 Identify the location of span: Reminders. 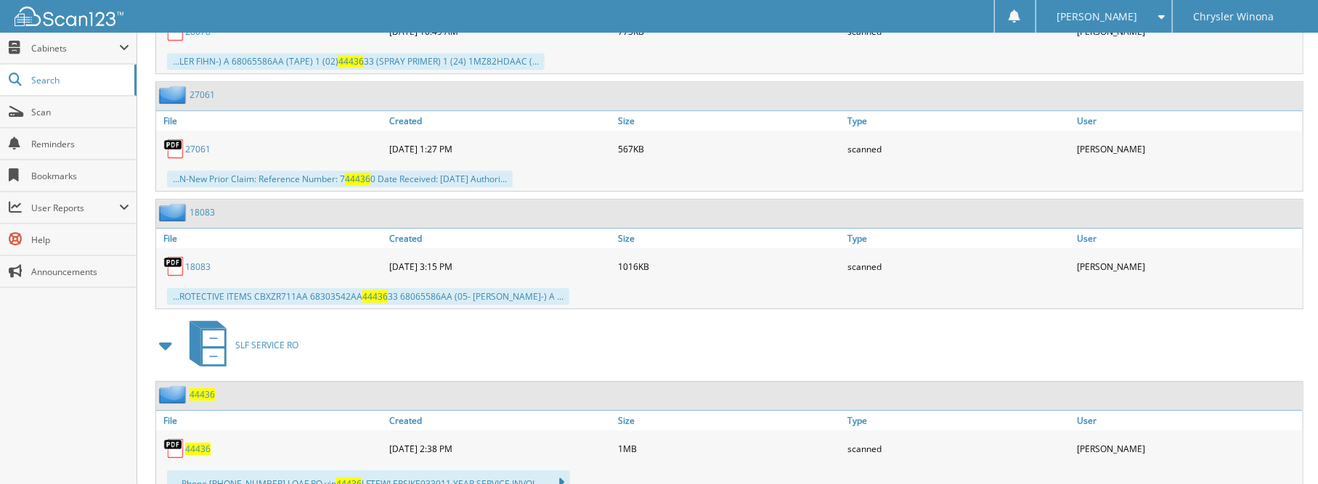
(80, 144).